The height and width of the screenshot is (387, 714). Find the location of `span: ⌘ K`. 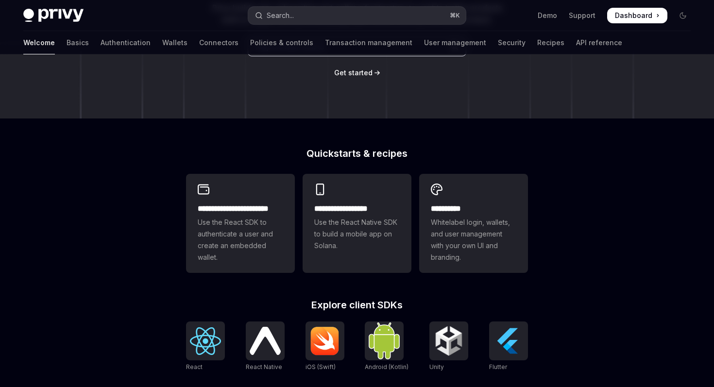

span: ⌘ K is located at coordinates (455, 16).